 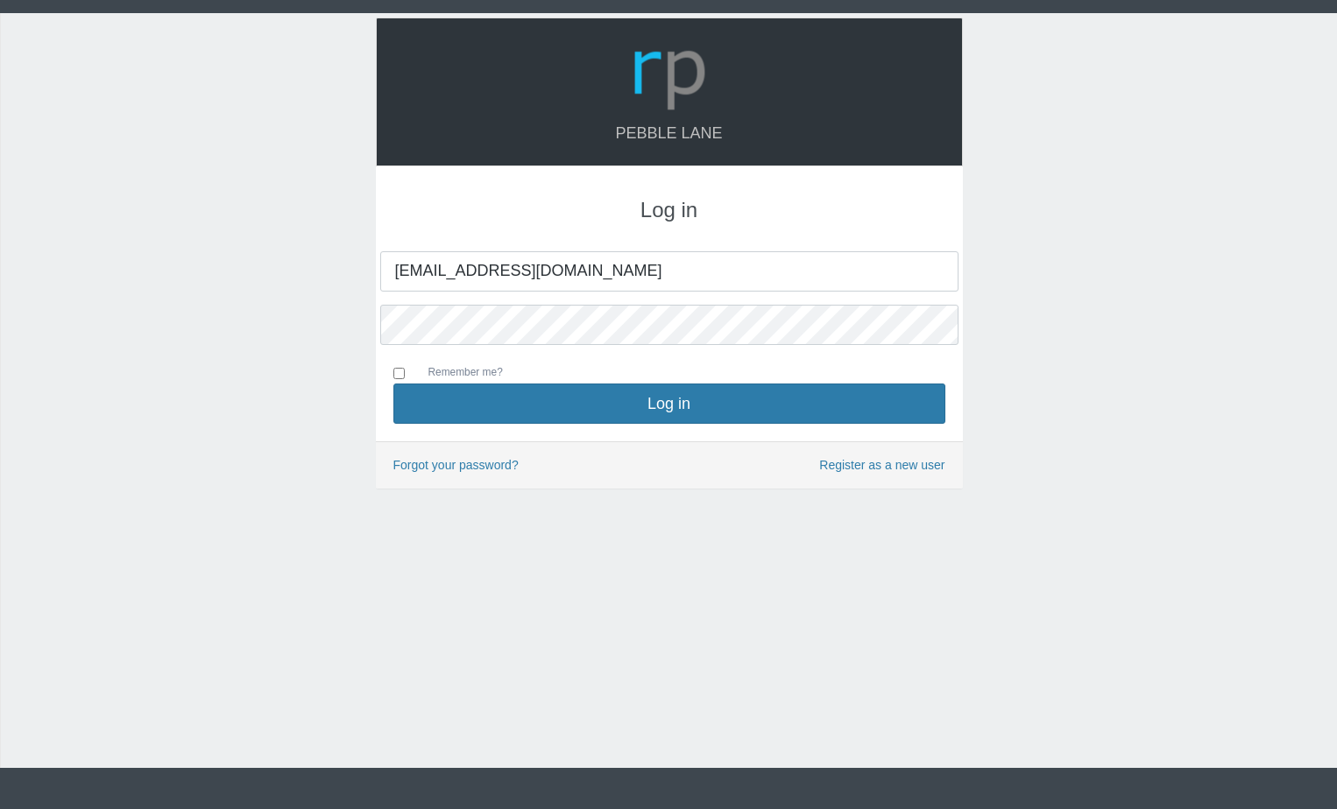 What do you see at coordinates (669, 74) in the screenshot?
I see `img: Logo` at bounding box center [669, 74].